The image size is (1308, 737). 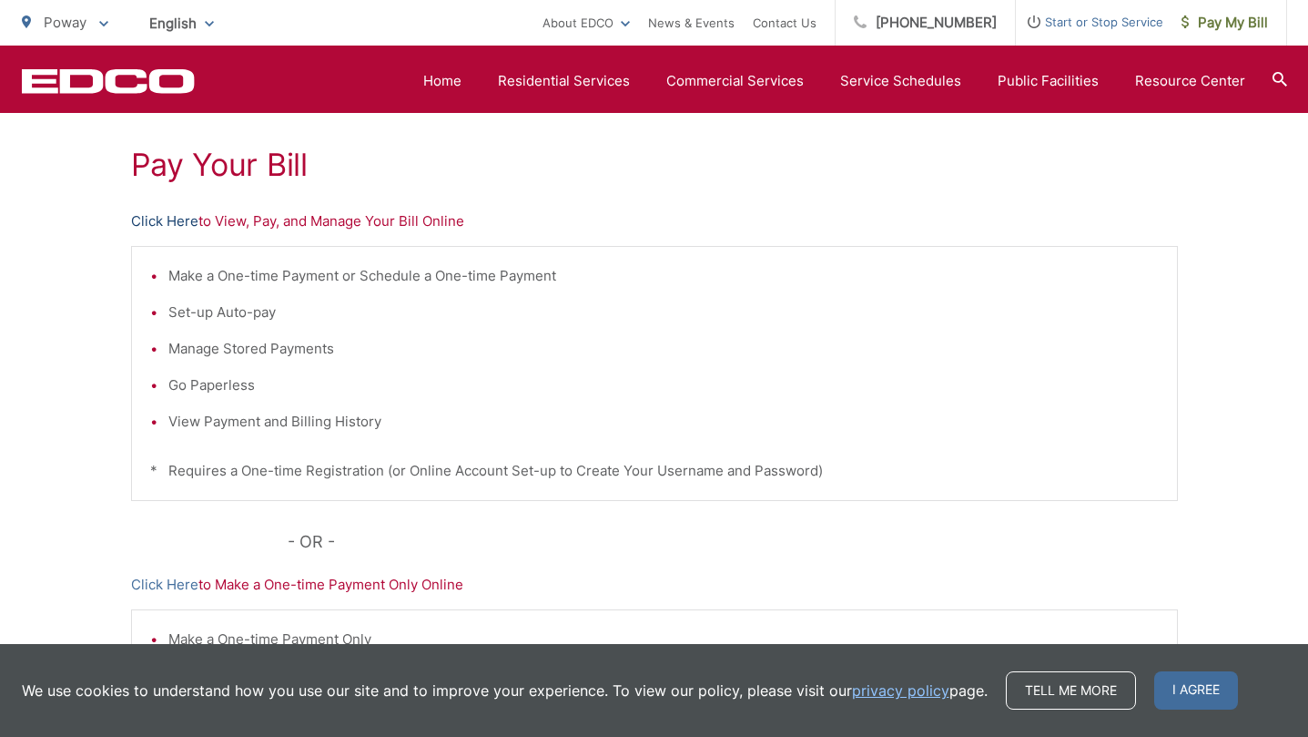 What do you see at coordinates (785, 23) in the screenshot?
I see `a: Contact Us` at bounding box center [785, 23].